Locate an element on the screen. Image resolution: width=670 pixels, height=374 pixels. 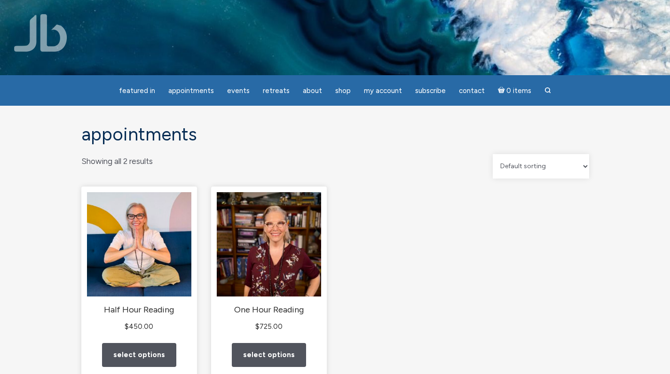
span: Retreats is located at coordinates (276, 91).